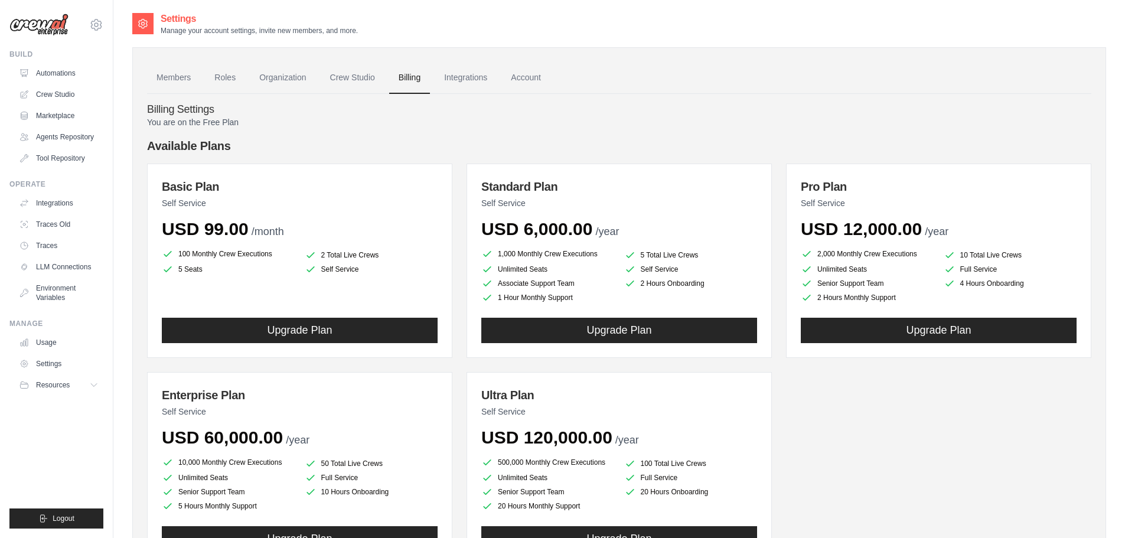 The height and width of the screenshot is (538, 1125). Describe the element at coordinates (229, 254) in the screenshot. I see `li: 100 Monthly Crew Executions` at that location.